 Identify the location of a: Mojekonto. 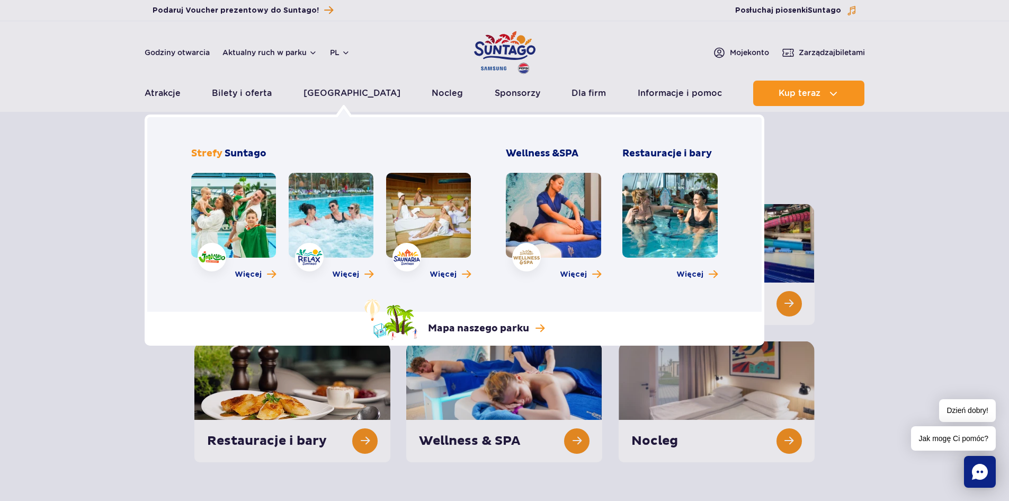
(741, 52).